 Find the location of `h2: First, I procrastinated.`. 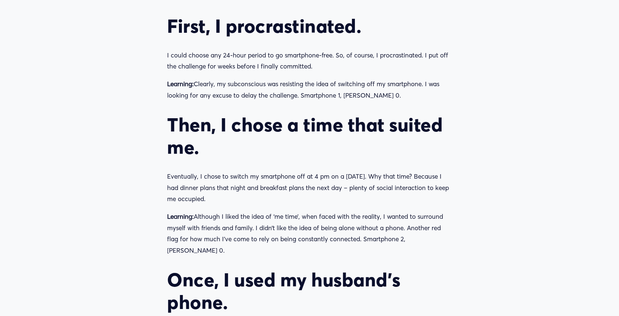

h2: First, I procrastinated. is located at coordinates (309, 26).